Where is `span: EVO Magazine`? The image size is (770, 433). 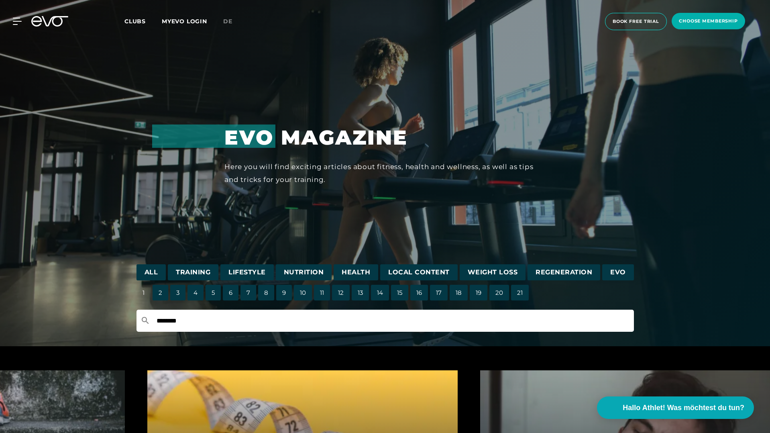
span: EVO Magazine is located at coordinates (316, 137).